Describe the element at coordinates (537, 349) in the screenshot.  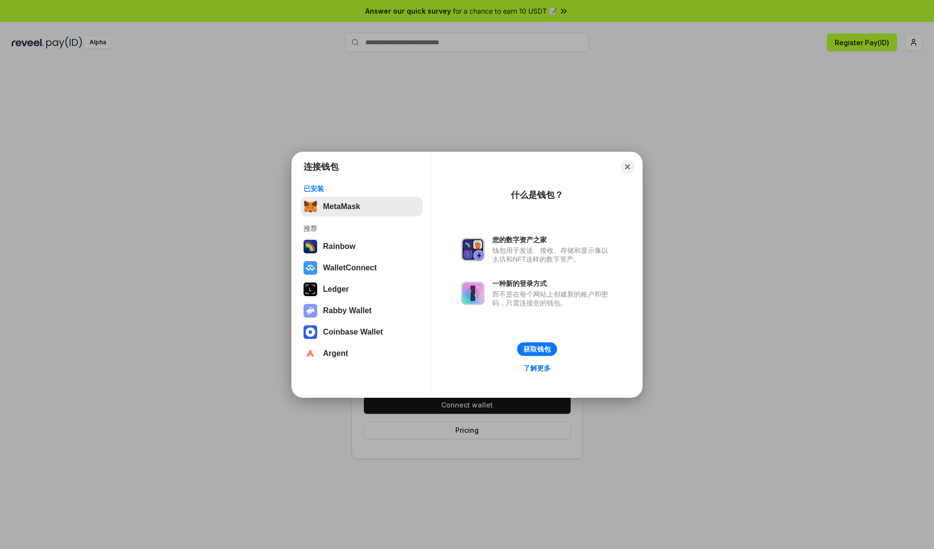
I see `button: 获取钱包` at that location.